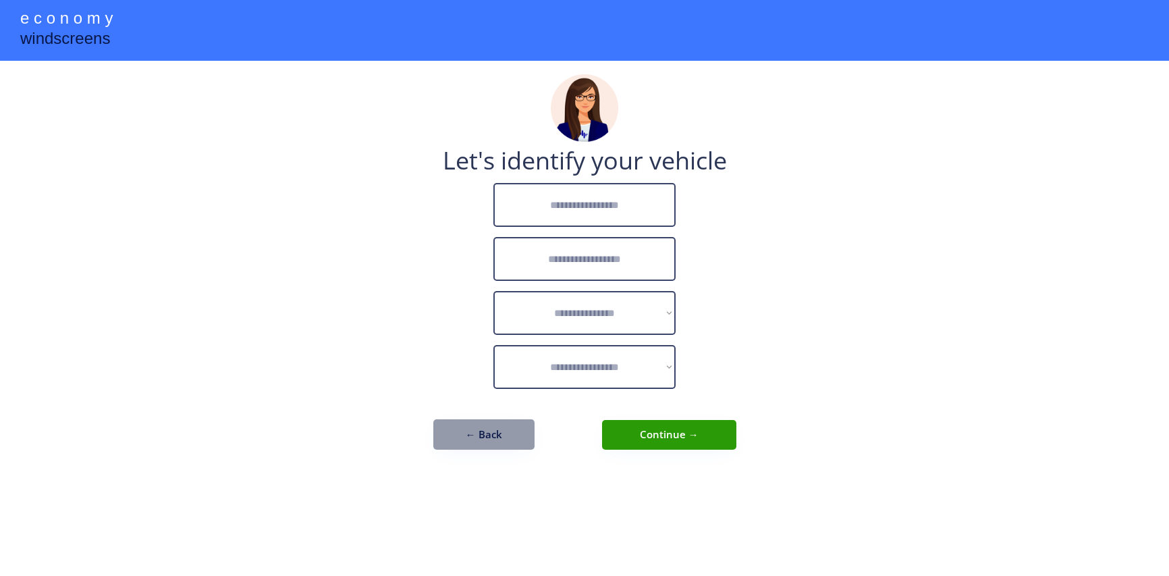 Image resolution: width=1169 pixels, height=576 pixels. What do you see at coordinates (484, 434) in the screenshot?
I see `button: ← Back` at bounding box center [484, 434].